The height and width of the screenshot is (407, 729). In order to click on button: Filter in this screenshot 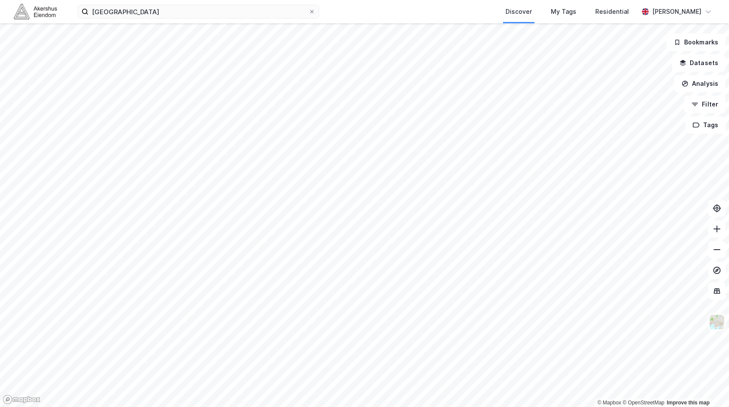, I will do `click(705, 104)`.